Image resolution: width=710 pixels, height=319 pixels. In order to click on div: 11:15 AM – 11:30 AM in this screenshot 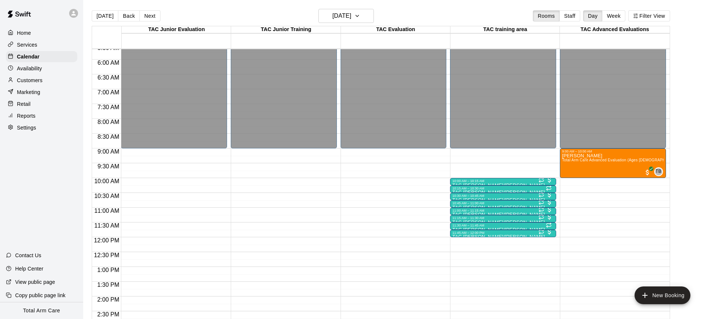, I will do `click(503, 218)`.